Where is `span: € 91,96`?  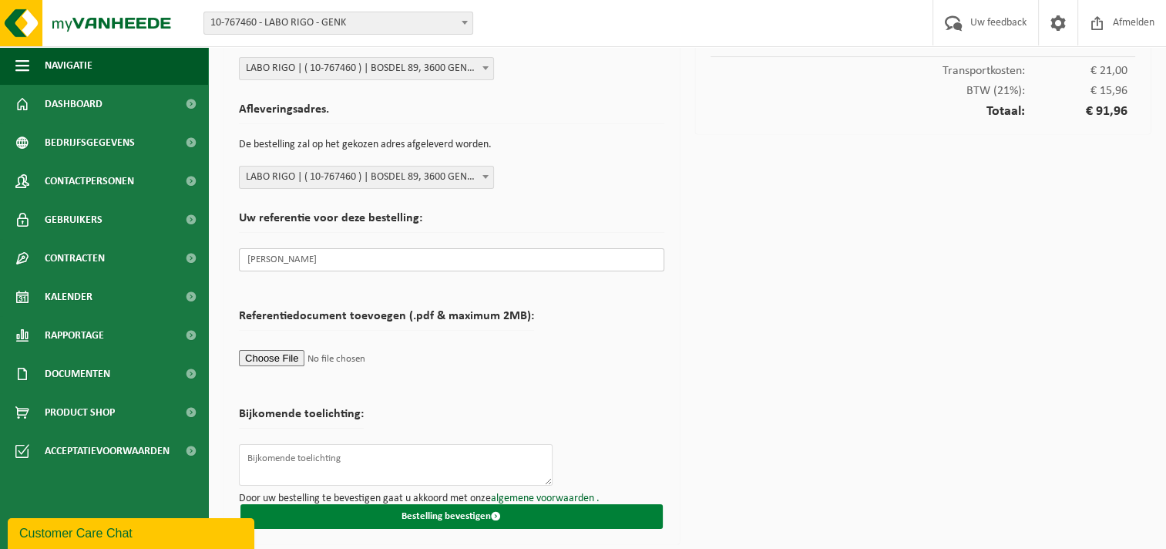
span: € 91,96 is located at coordinates (1076, 112).